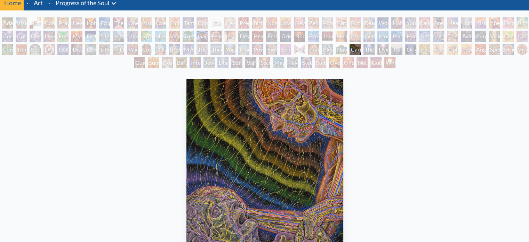  What do you see at coordinates (216, 36) in the screenshot?
I see `div: Fear` at bounding box center [216, 36].